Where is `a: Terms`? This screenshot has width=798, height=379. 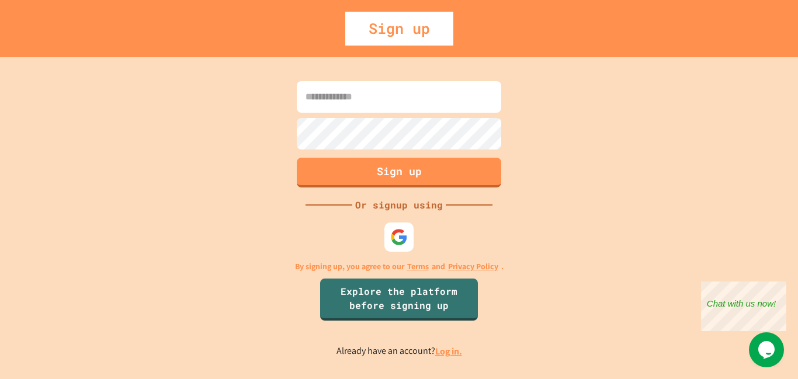
a: Terms is located at coordinates (418, 266).